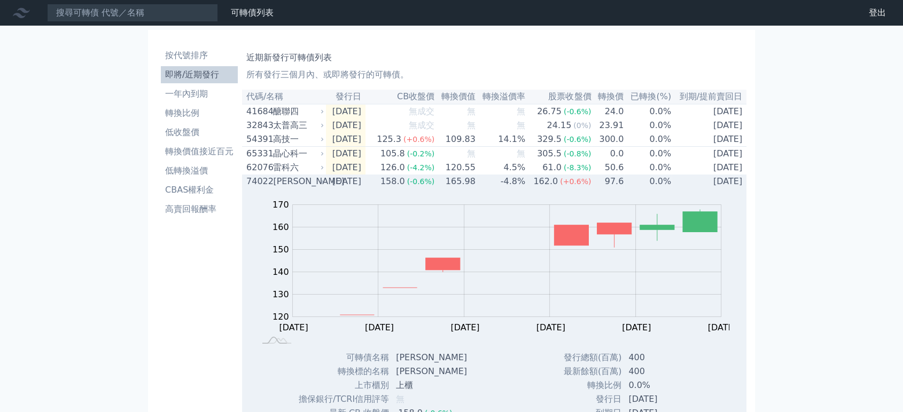 The width and height of the screenshot is (903, 412). What do you see at coordinates (199, 209) in the screenshot?
I see `li: 高賣回報酬率` at bounding box center [199, 209].